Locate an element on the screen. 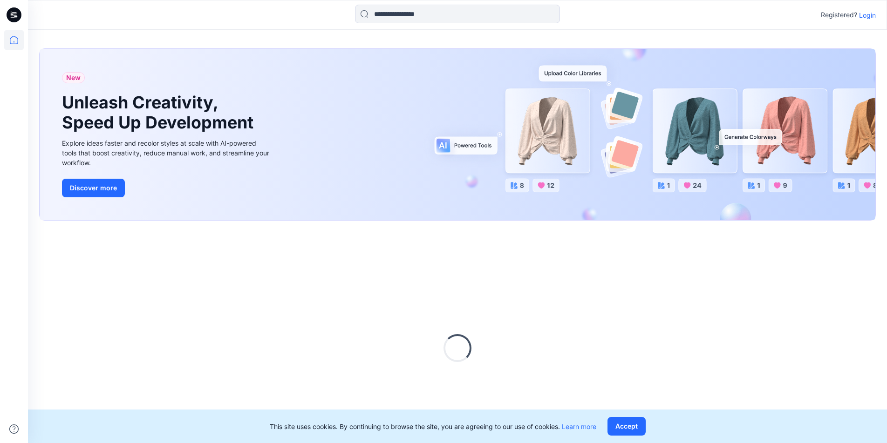 This screenshot has width=887, height=443. h1: Unleash Creativity, Speed Up Development is located at coordinates (160, 113).